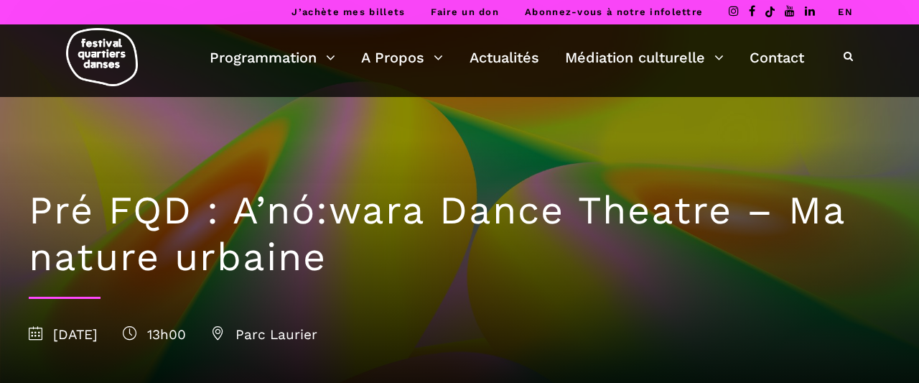 This screenshot has height=383, width=919. I want to click on a: Actualités, so click(504, 57).